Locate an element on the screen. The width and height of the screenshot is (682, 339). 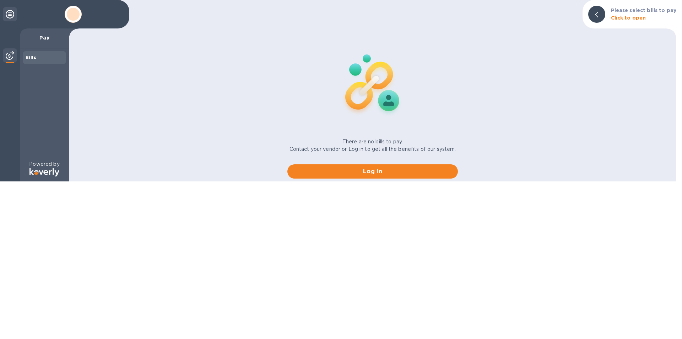
p: There are no bills to pay. Contact your vendor or Log in to get all the benefits of our system. is located at coordinates (373, 145).